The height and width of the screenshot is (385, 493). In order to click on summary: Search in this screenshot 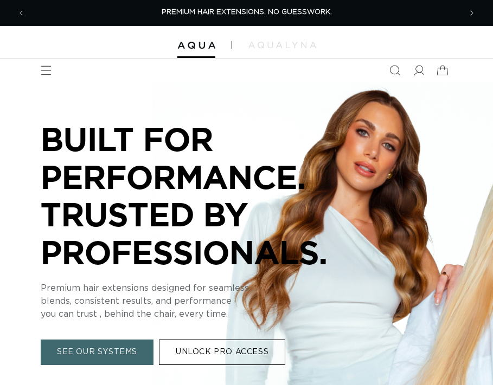, I will do `click(395, 70)`.